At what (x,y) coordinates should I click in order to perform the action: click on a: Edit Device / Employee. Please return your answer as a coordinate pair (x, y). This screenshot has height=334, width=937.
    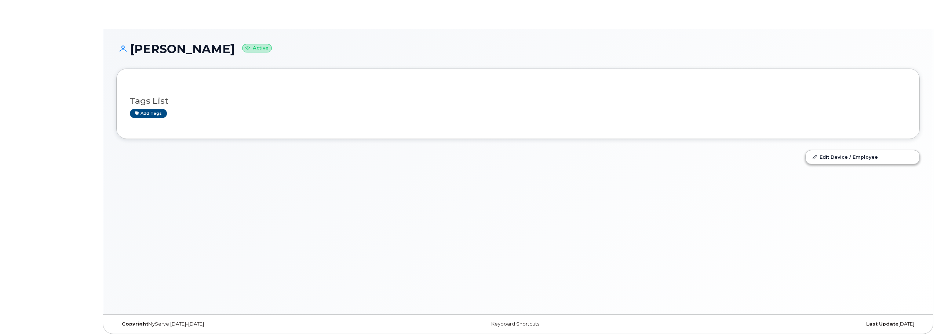
    Looking at the image, I should click on (863, 157).